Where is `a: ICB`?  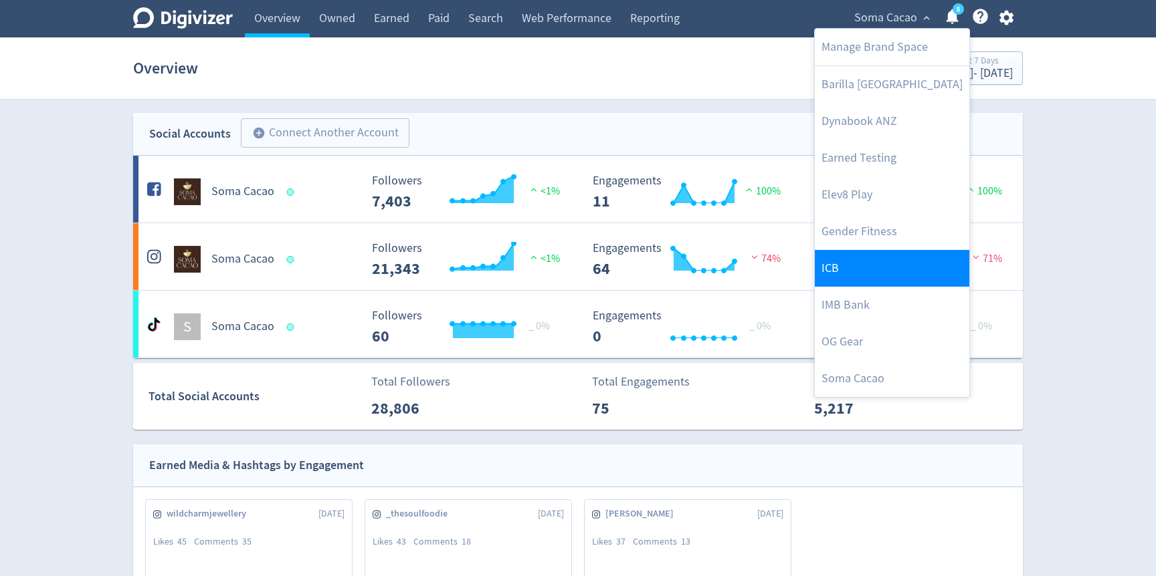 a: ICB is located at coordinates (891, 268).